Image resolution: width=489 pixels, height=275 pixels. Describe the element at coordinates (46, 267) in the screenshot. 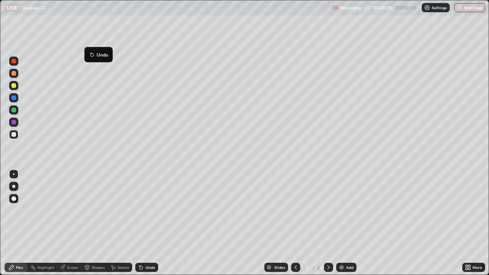

I see `div: Highlight` at that location.